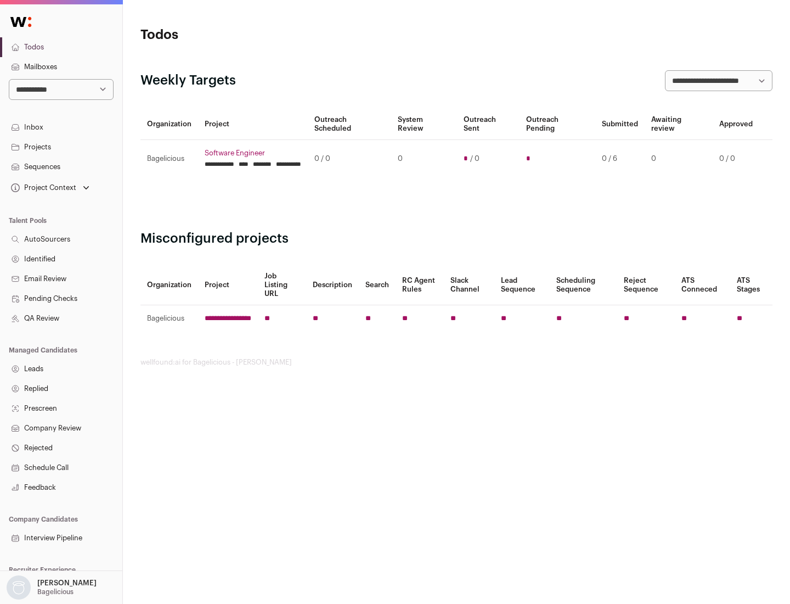 This screenshot has width=790, height=604. What do you see at coordinates (188, 81) in the screenshot?
I see `h2: Weekly Targets` at bounding box center [188, 81].